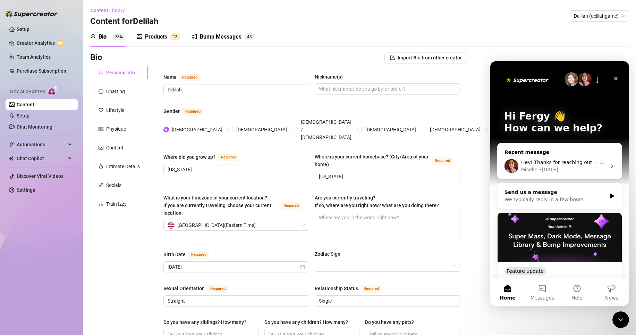 This screenshot has height=335, width=636. What do you see at coordinates (108, 10) in the screenshot?
I see `span: Content Library` at bounding box center [108, 10].